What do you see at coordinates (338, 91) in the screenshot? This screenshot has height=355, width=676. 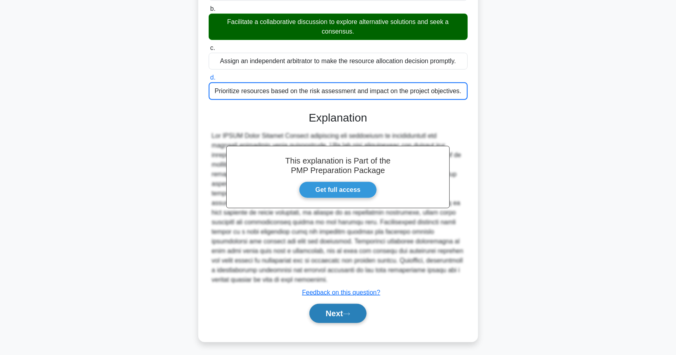 I see `div: Prioritize resources based on the risk assessment and impact on the project objectives.` at bounding box center [338, 91].